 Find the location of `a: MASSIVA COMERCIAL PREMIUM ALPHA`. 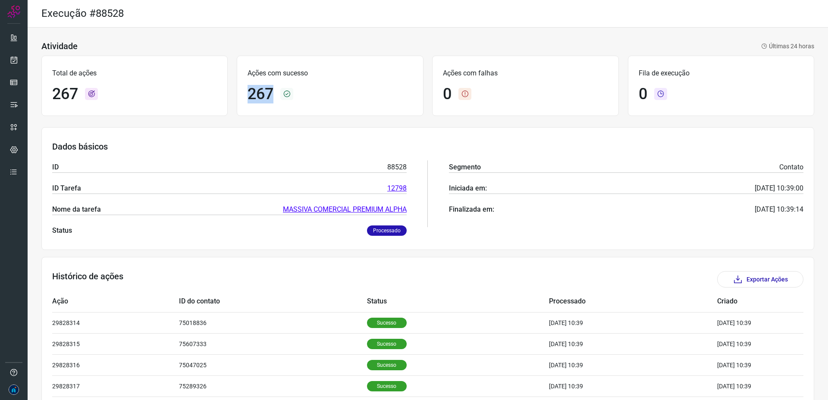

a: MASSIVA COMERCIAL PREMIUM ALPHA is located at coordinates (344, 209).